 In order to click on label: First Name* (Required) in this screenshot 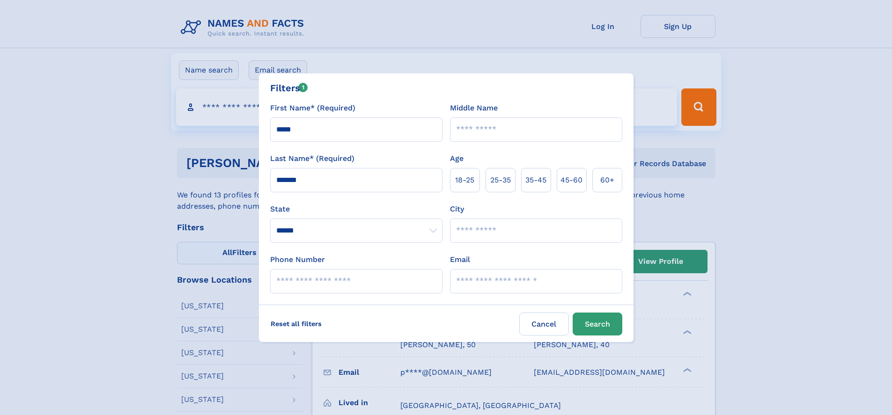, I will do `click(313, 108)`.